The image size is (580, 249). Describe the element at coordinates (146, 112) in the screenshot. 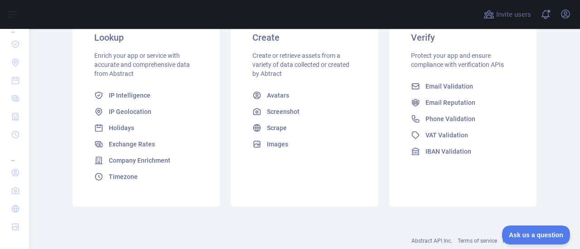

I see `a: IP Geolocation` at that location.